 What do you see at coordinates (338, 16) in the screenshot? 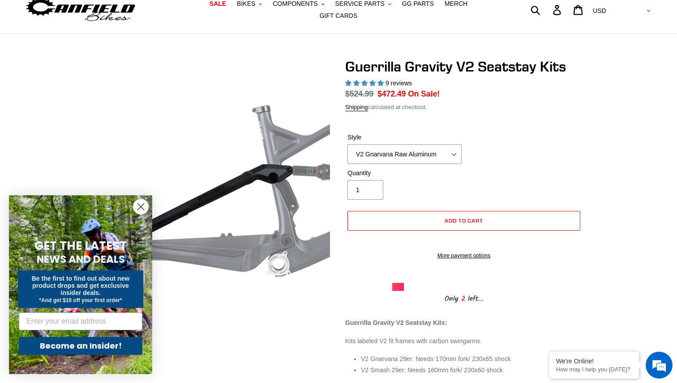
I see `span: GIFT CARDS` at bounding box center [338, 16].